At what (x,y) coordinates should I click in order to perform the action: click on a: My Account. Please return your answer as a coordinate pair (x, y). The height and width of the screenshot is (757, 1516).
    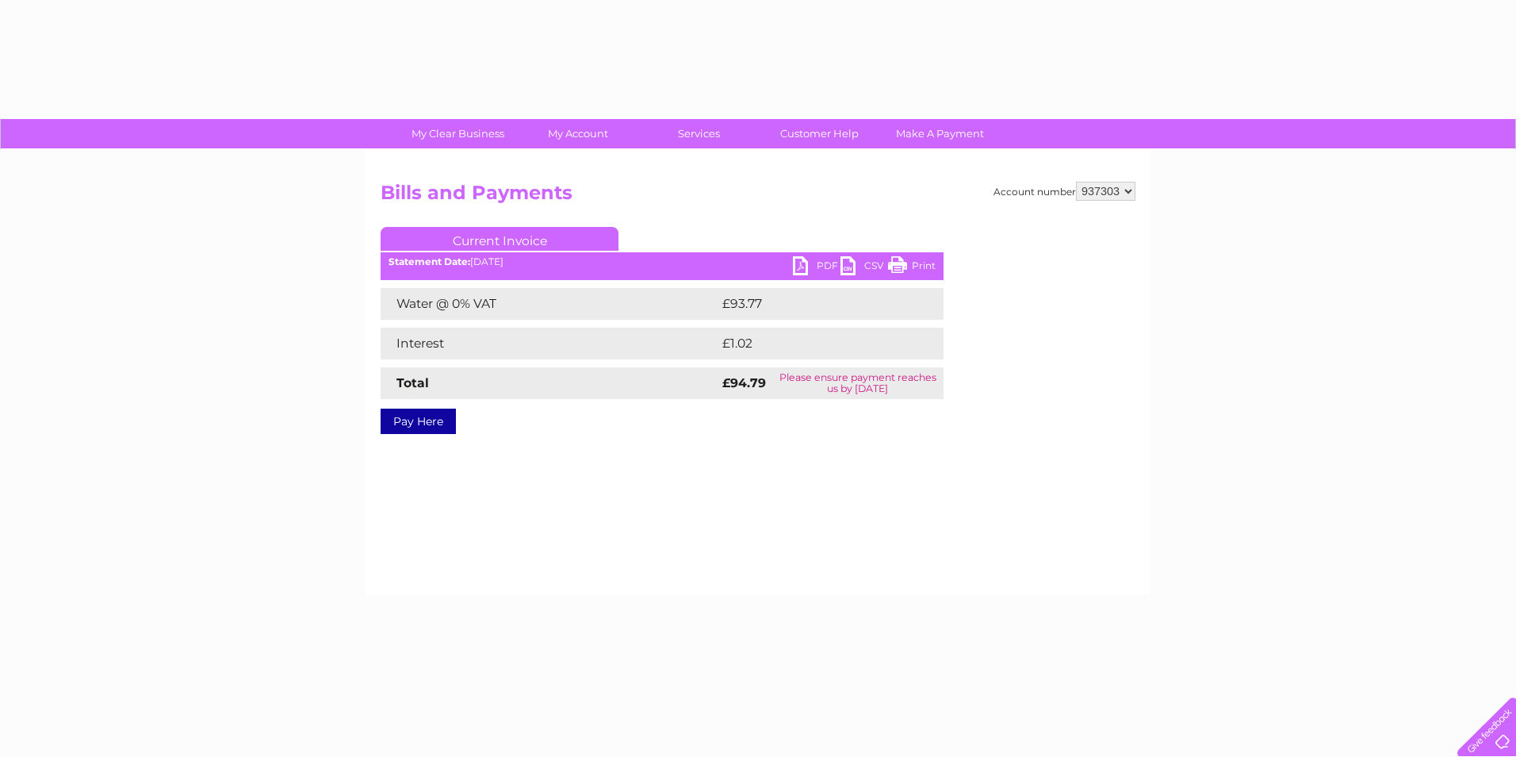
    Looking at the image, I should click on (578, 133).